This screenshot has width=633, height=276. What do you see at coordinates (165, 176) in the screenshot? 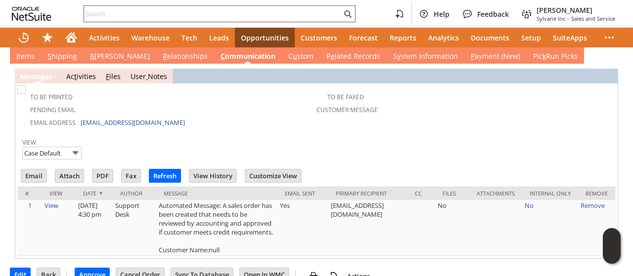
I see `input: Refresh` at bounding box center [165, 176].